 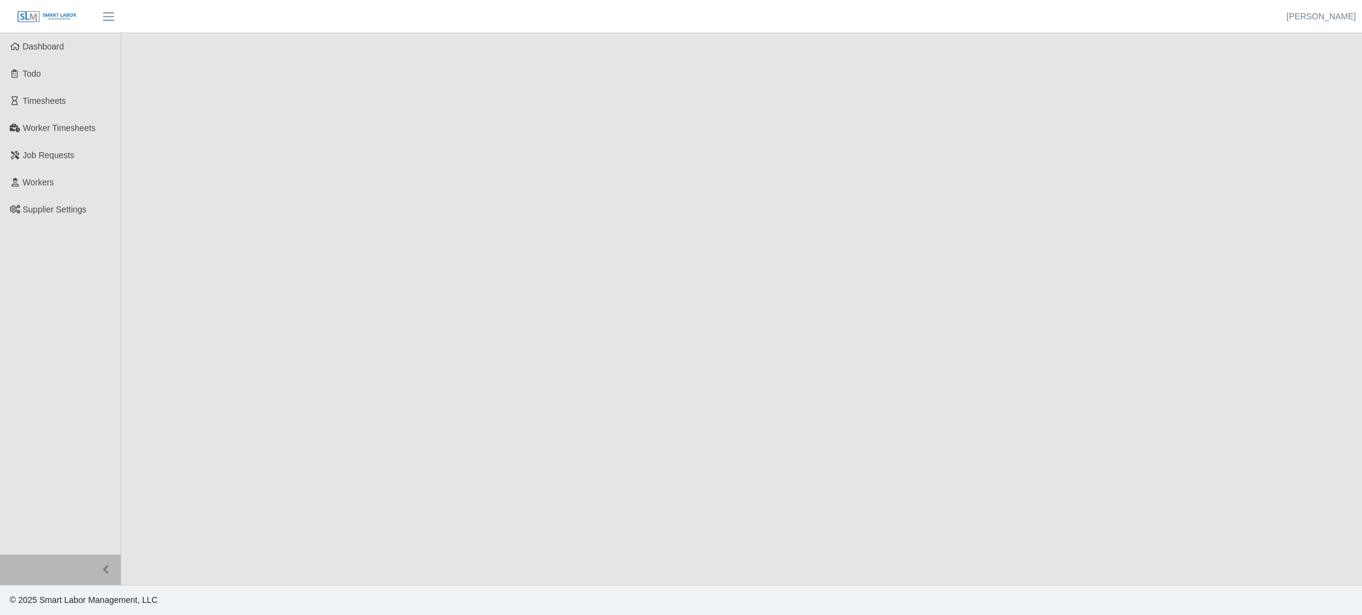 What do you see at coordinates (55, 209) in the screenshot?
I see `span: Supplier Settings` at bounding box center [55, 209].